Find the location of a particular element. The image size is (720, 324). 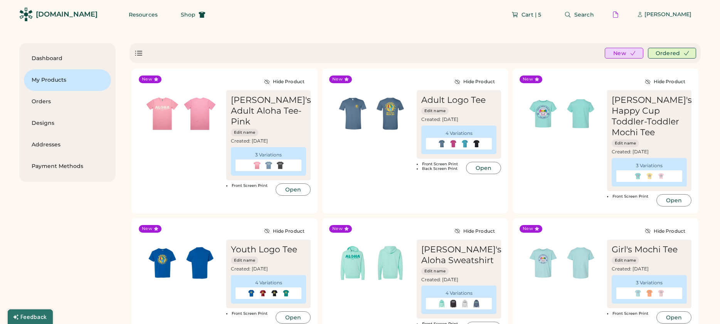

div: Youth Logo Tee is located at coordinates (264, 250).